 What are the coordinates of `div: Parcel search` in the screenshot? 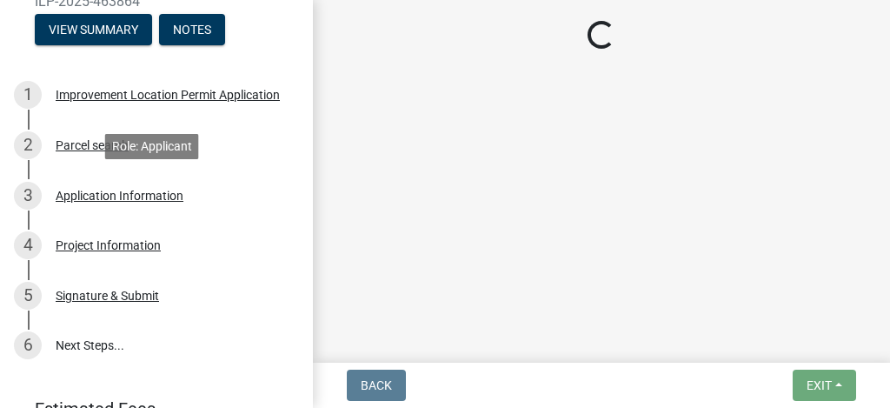 It's located at (92, 145).